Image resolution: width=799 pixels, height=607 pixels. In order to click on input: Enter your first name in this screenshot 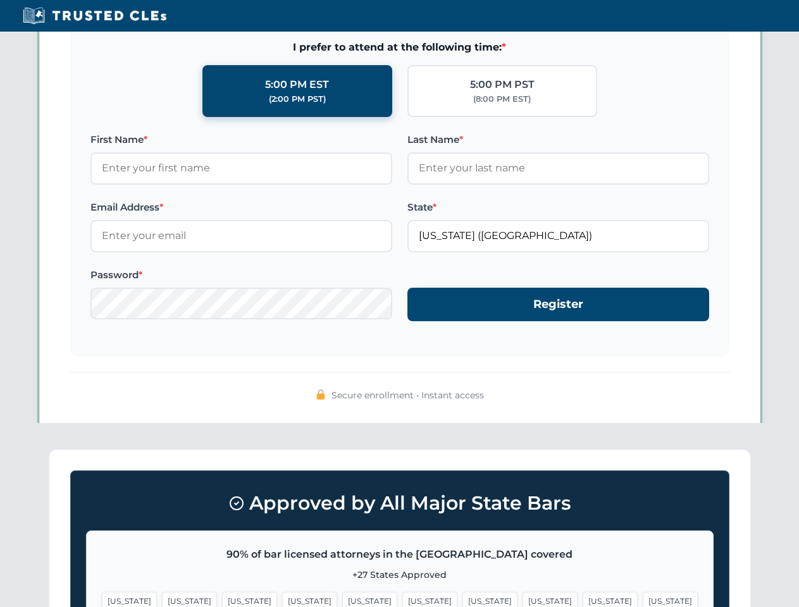, I will do `click(241, 168)`.